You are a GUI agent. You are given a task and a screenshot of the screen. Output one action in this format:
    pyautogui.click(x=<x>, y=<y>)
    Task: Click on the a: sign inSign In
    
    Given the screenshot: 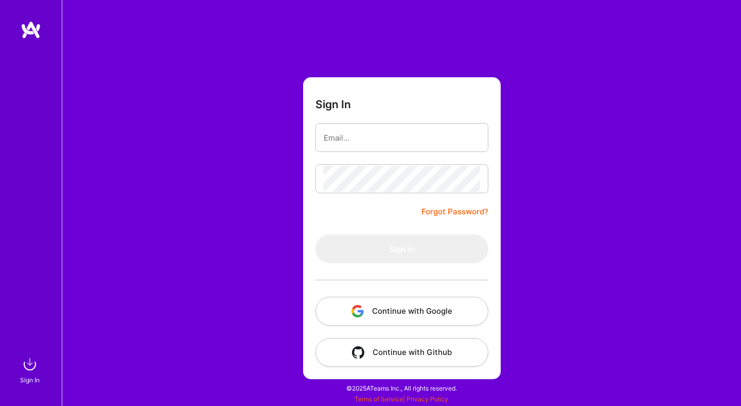 What is the action you would take?
    pyautogui.click(x=31, y=369)
    